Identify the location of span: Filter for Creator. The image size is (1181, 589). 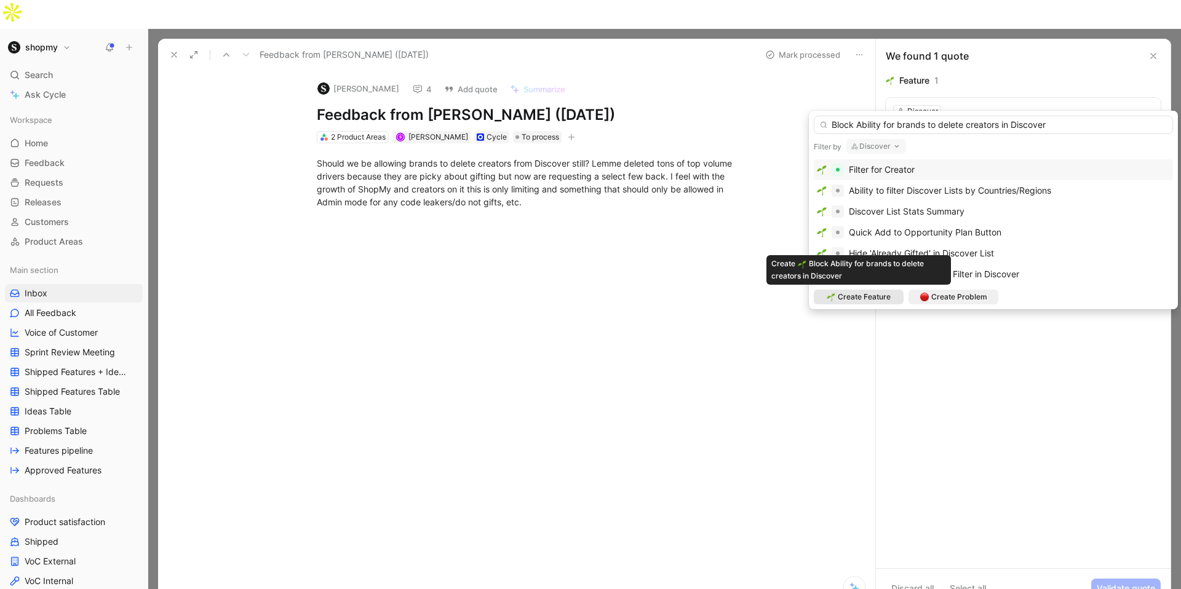
(881, 169).